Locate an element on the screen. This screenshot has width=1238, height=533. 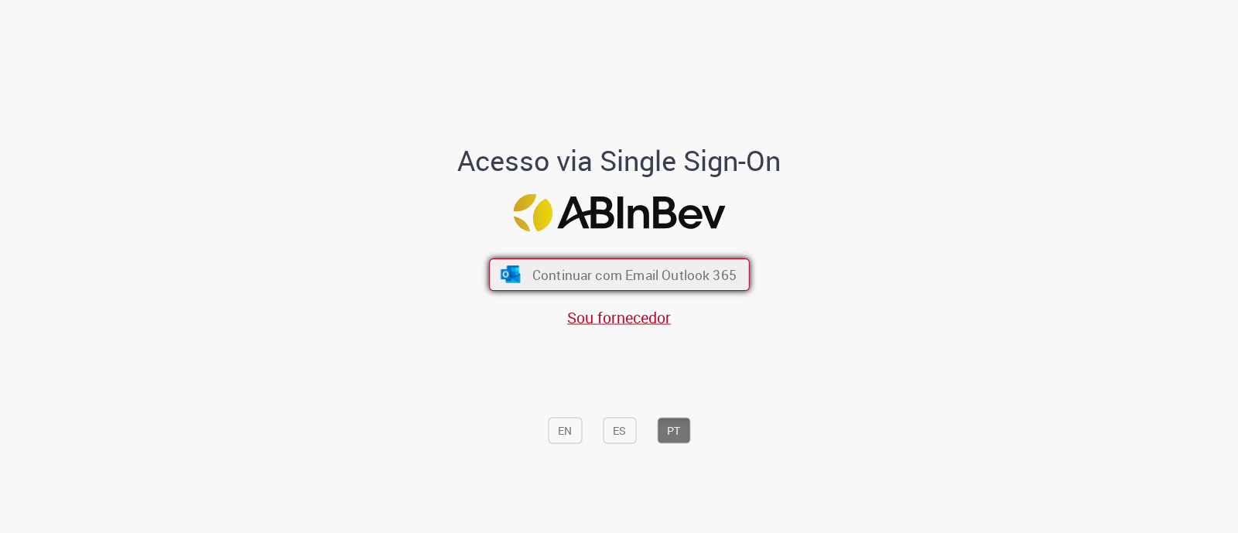
span: Continuar com Email Outlook 365 is located at coordinates (634, 275).